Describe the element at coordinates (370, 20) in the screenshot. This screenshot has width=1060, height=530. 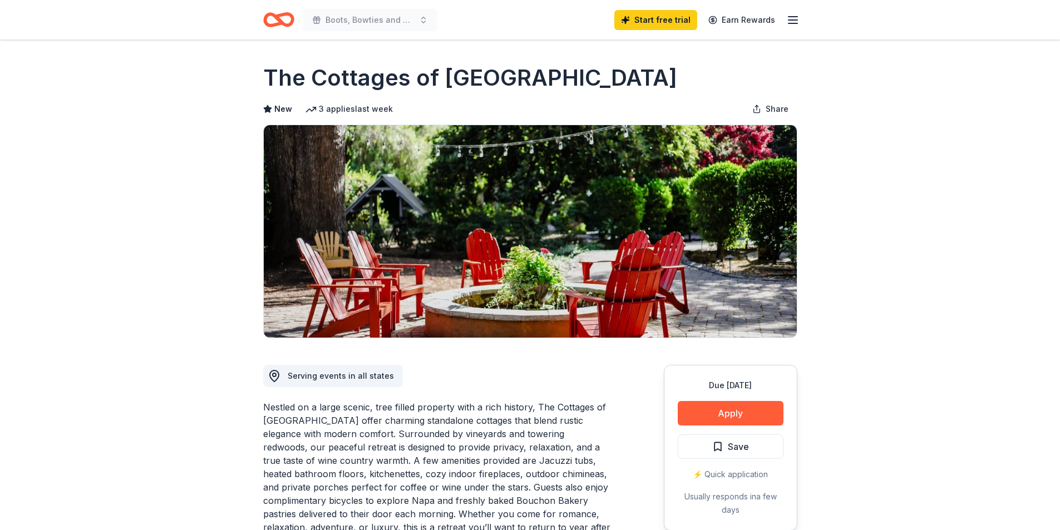
I see `span: Boots, Bowties and Bling Gala` at that location.